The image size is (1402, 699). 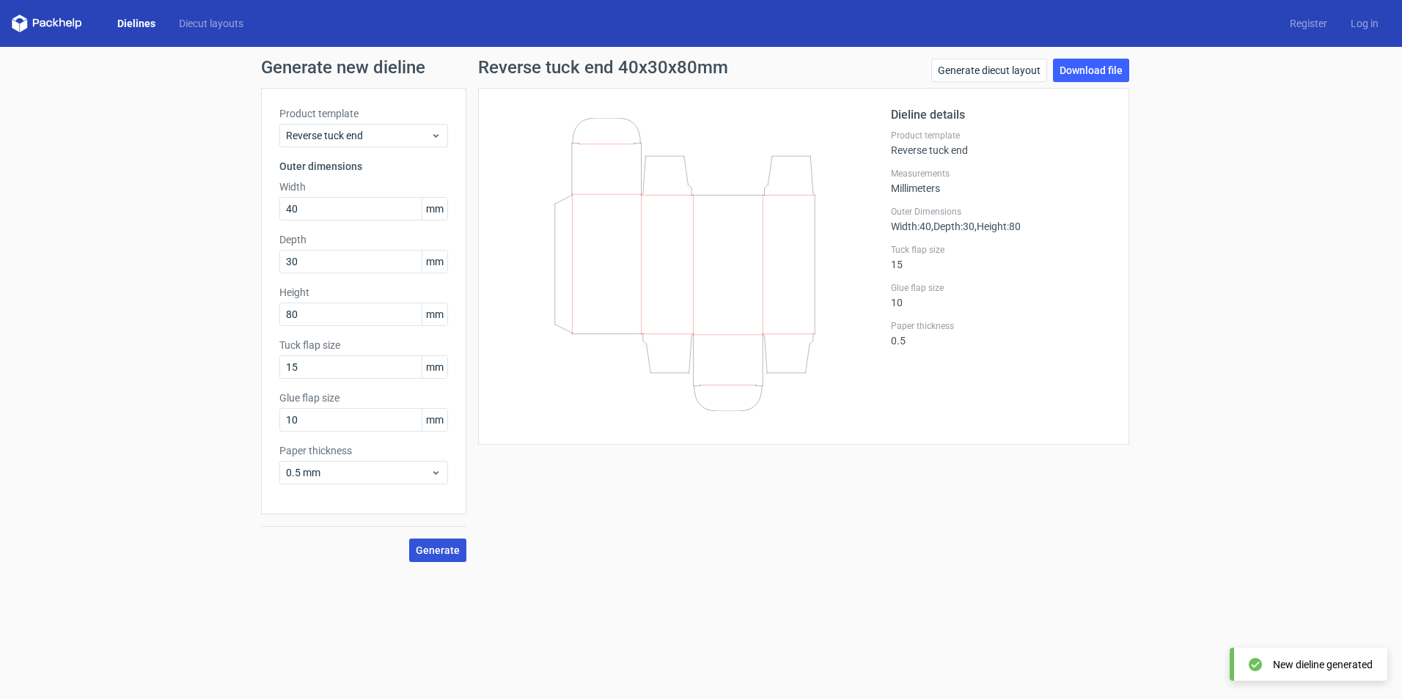 What do you see at coordinates (1001, 174) in the screenshot?
I see `label: Measurements` at bounding box center [1001, 174].